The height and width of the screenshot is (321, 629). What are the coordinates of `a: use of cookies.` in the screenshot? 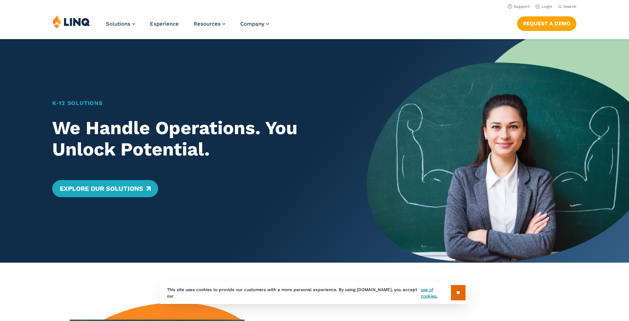 It's located at (436, 293).